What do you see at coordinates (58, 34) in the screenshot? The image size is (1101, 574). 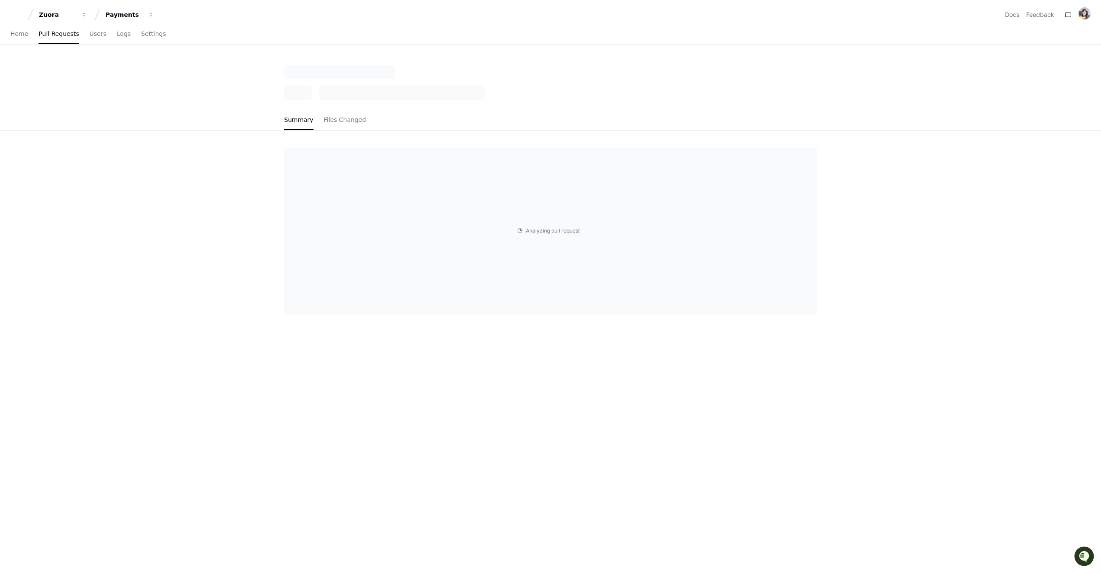 I see `span: Pull Requests` at bounding box center [58, 34].